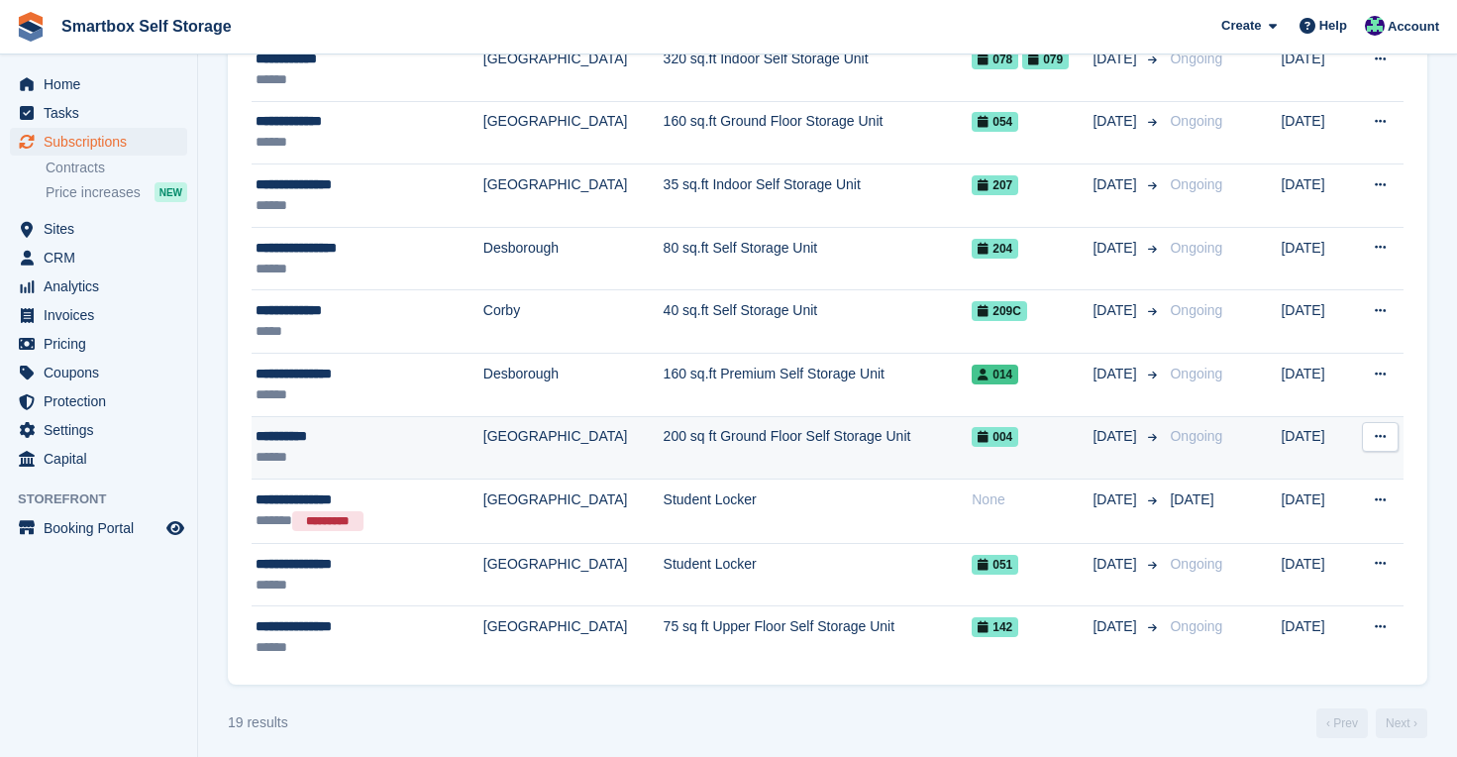 The height and width of the screenshot is (757, 1457). Describe the element at coordinates (999, 311) in the screenshot. I see `span: 209C` at that location.